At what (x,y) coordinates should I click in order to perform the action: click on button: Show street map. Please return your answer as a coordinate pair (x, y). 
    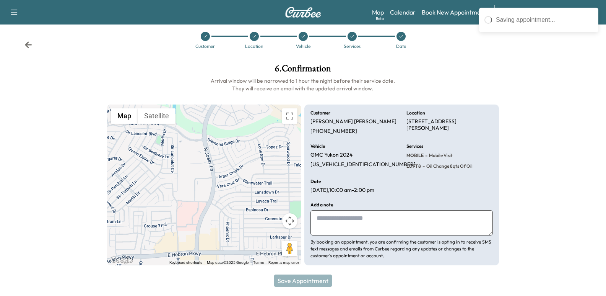
    Looking at the image, I should click on (124, 116).